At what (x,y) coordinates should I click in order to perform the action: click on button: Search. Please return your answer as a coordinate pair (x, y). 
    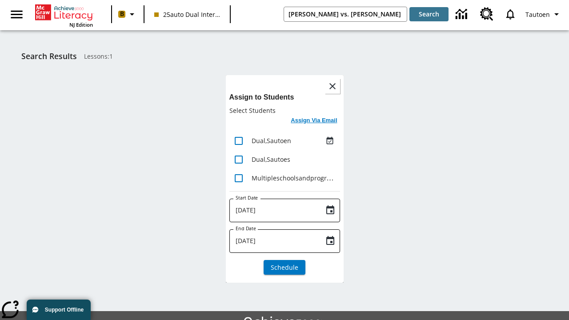
    Looking at the image, I should click on (429, 14).